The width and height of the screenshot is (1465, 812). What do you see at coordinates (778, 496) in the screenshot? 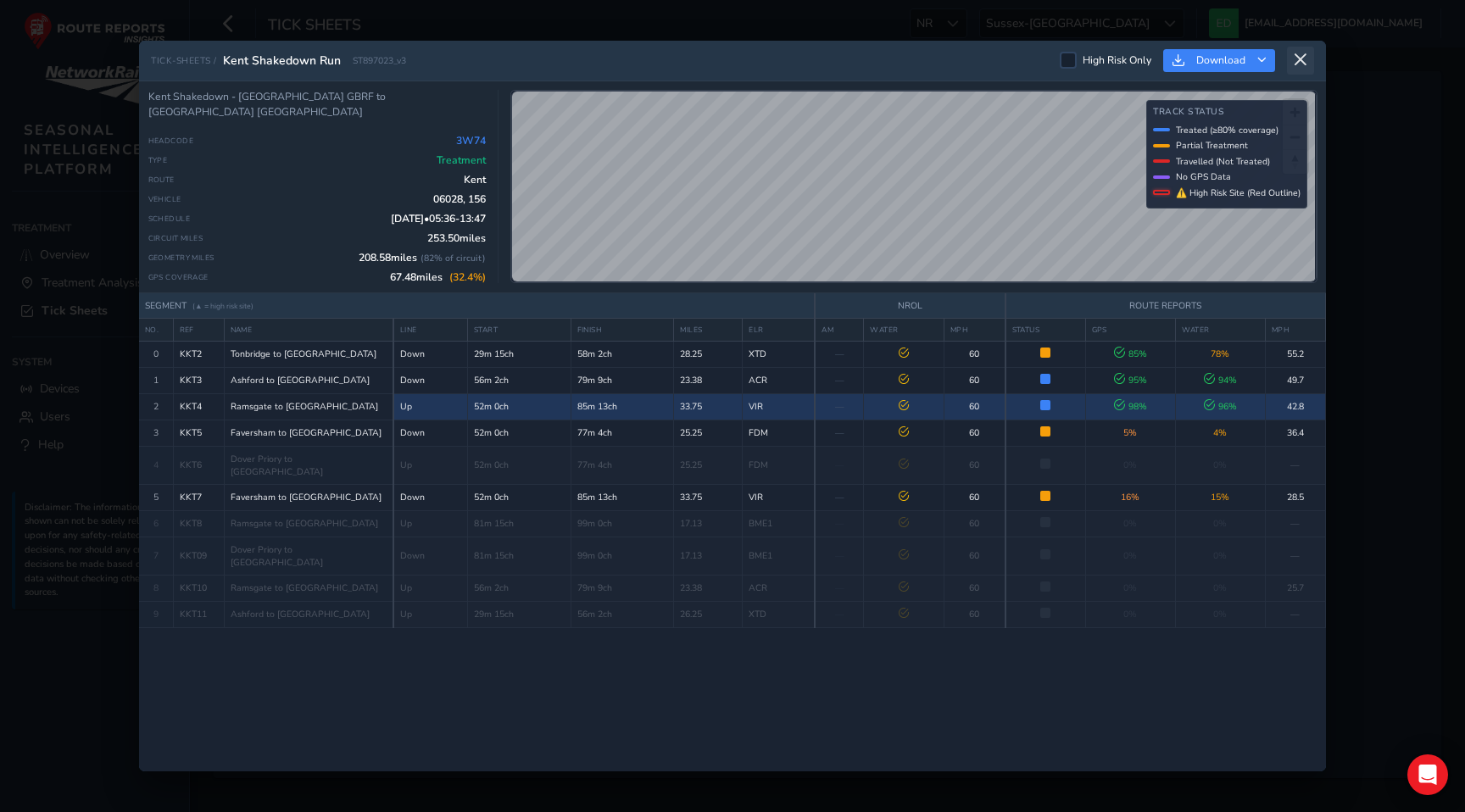
I see `td: VIR` at bounding box center [778, 496].